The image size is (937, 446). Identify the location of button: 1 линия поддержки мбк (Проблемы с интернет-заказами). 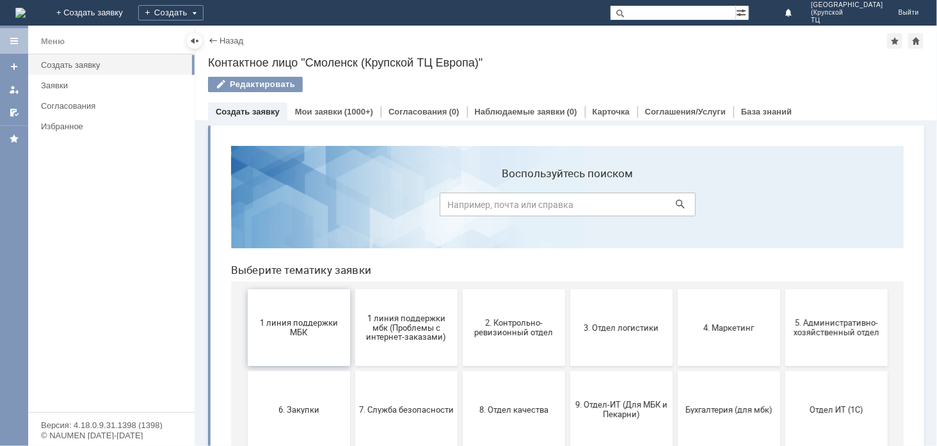
(186, 192).